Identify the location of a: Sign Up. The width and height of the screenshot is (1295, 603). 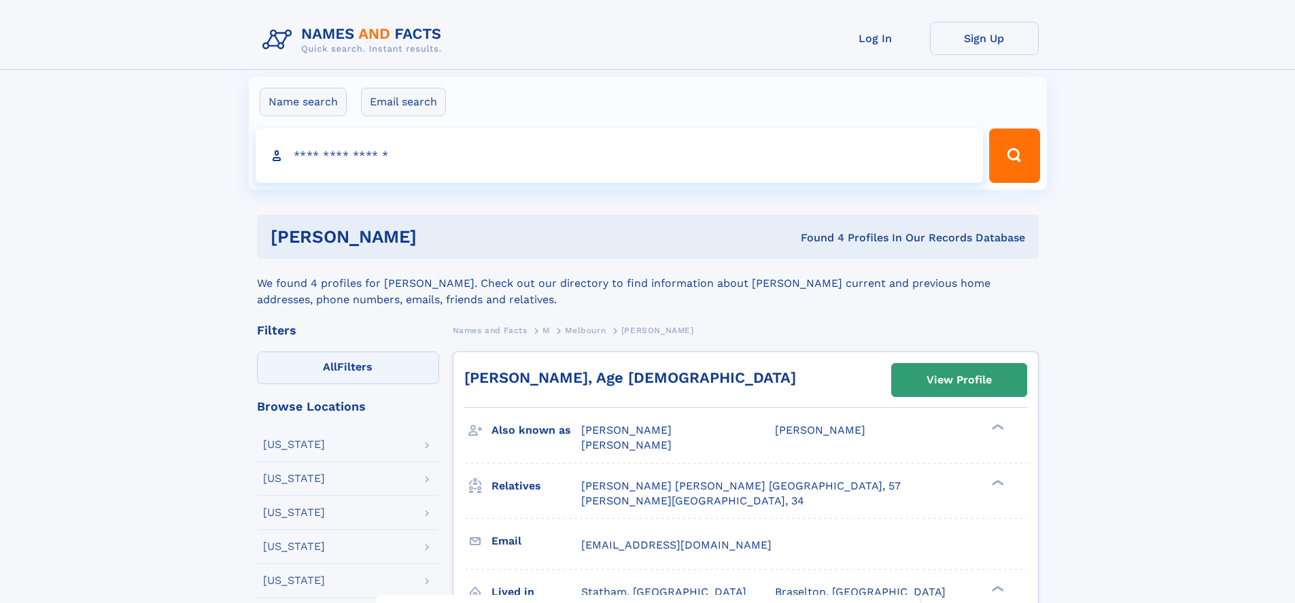
(985, 38).